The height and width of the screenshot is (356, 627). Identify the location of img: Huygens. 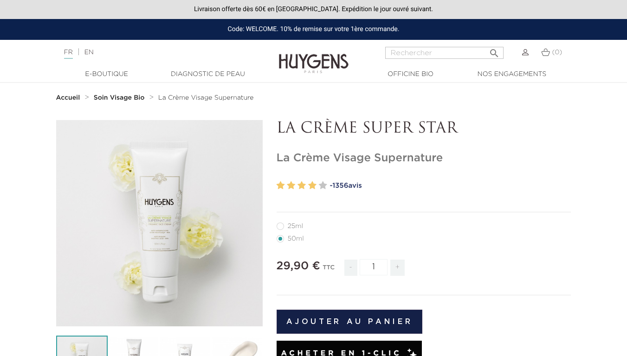
(314, 57).